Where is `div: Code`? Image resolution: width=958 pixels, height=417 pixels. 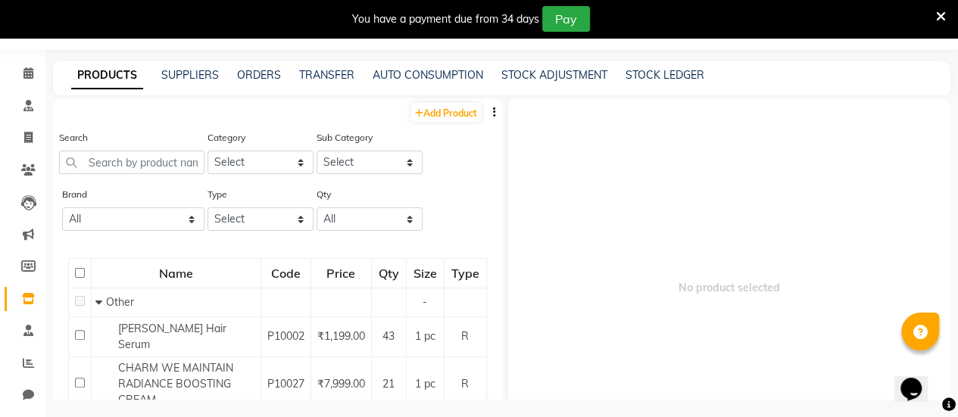 div: Code is located at coordinates (286, 273).